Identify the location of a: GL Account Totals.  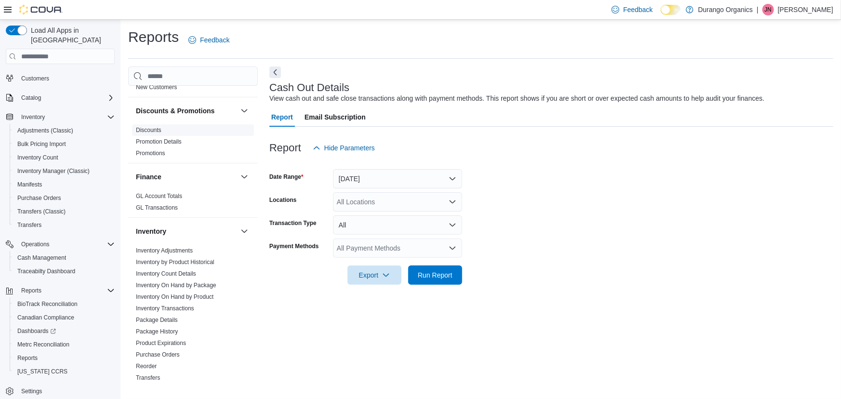
(159, 196).